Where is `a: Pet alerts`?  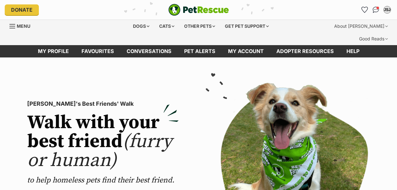 a: Pet alerts is located at coordinates (200, 51).